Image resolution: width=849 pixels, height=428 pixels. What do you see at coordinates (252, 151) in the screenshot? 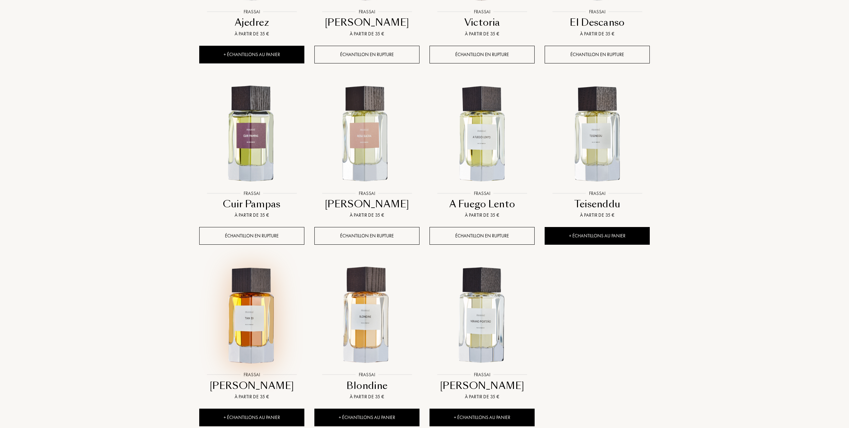
I see `a: Cuir Pampas FrassaiFrassaiCuir PampasÀ partir de 35 €` at bounding box center [252, 151].